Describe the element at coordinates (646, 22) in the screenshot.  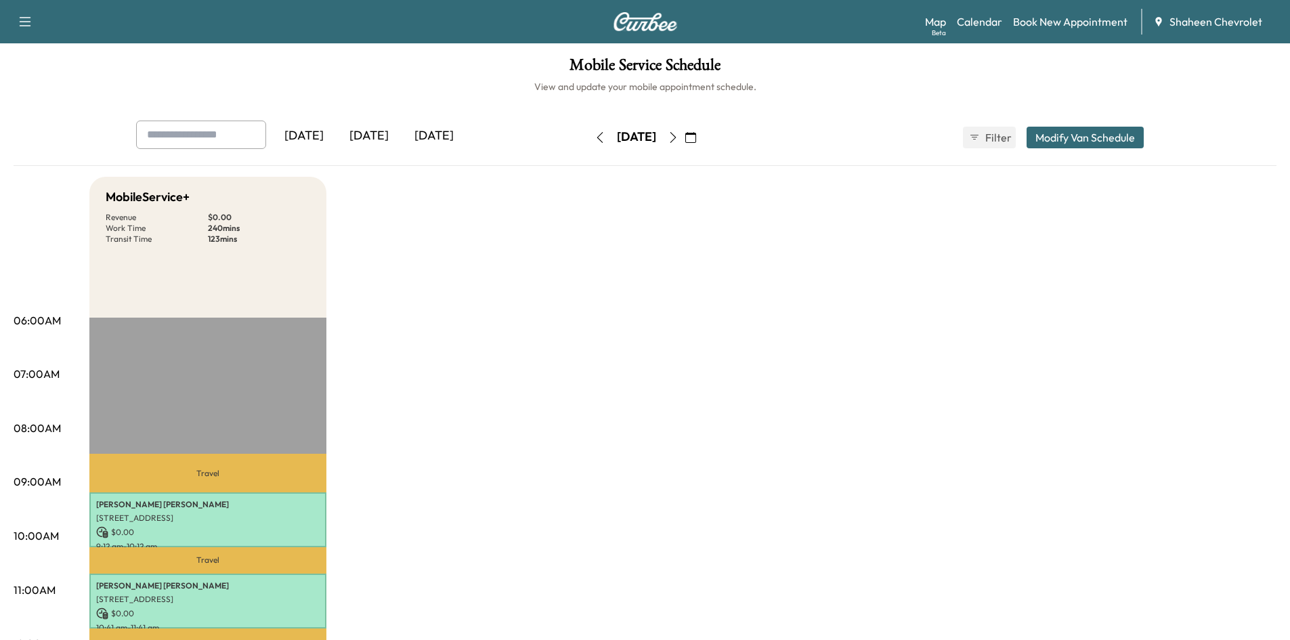
I see `img: Curbee Logo` at that location.